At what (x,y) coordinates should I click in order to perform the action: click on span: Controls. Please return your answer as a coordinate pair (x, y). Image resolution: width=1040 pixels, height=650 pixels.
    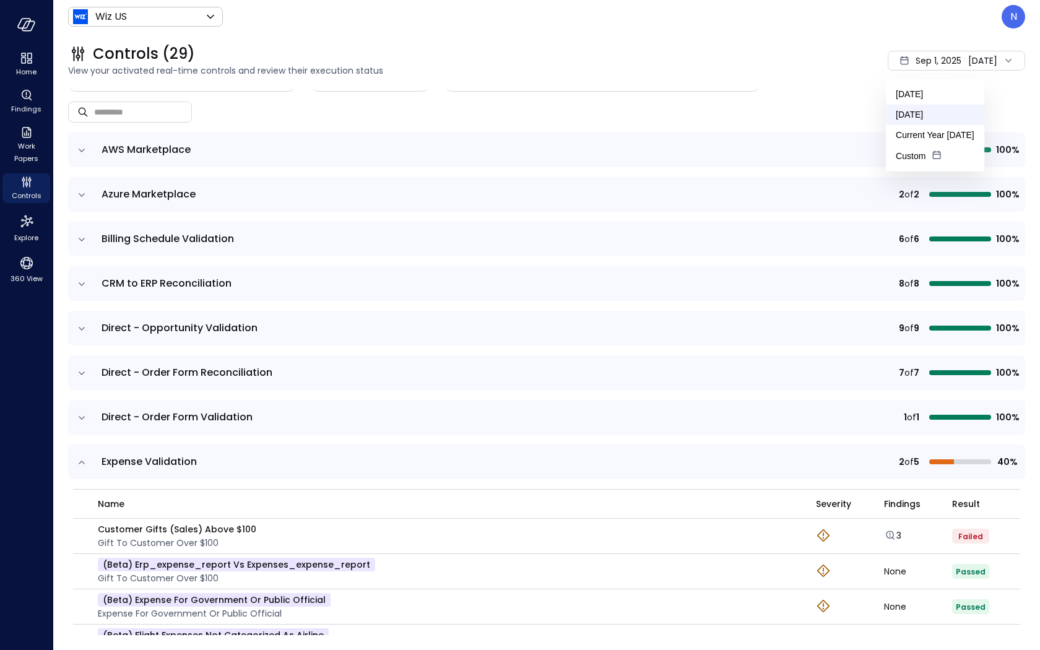
    Looking at the image, I should click on (27, 196).